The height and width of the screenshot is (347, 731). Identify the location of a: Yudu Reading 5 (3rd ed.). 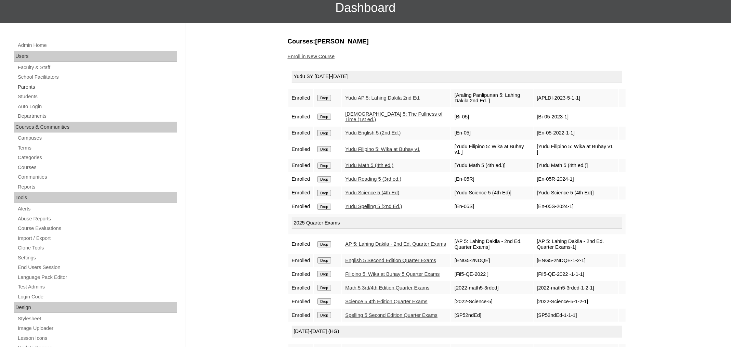
(374, 179).